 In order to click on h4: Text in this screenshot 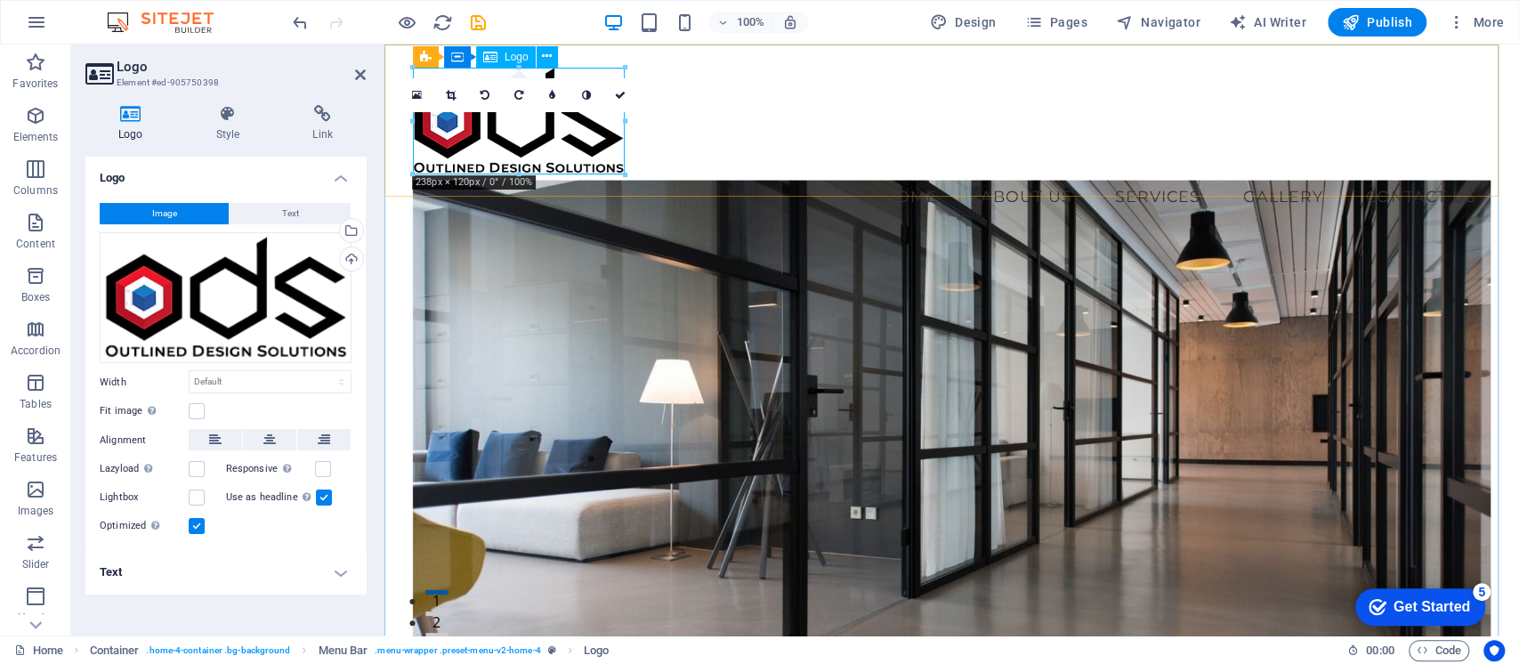, I will do `click(225, 572)`.